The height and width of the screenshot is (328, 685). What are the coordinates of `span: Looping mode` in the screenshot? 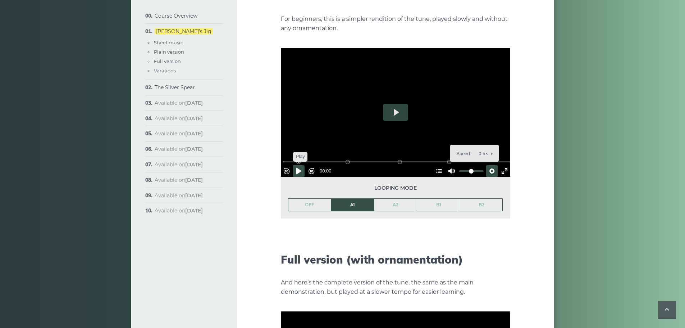 It's located at (396, 188).